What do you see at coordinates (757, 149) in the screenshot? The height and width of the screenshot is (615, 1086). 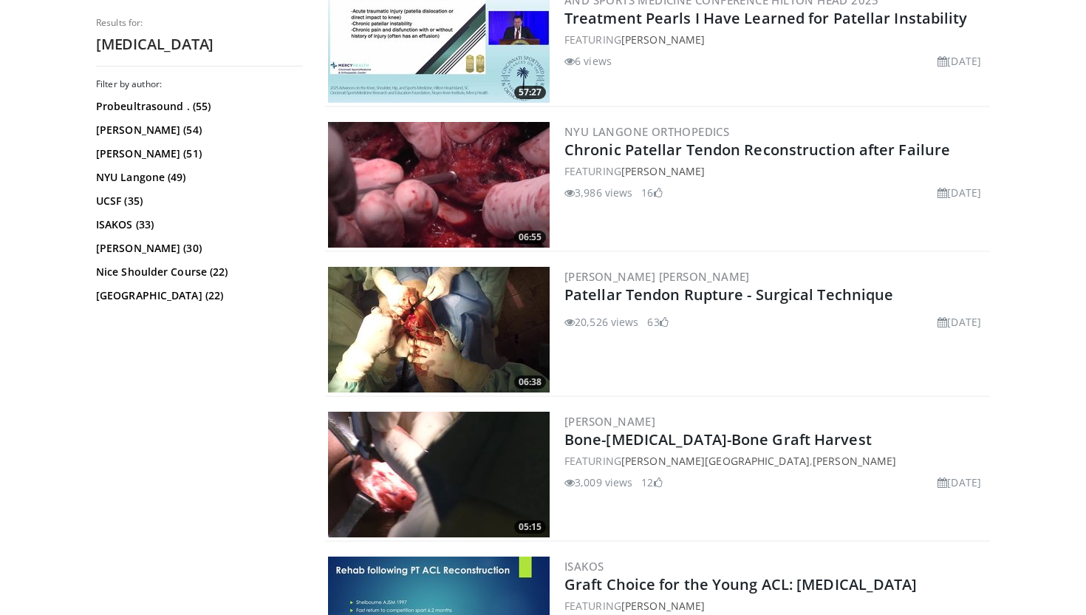 I see `a: Chronic Patellar Tendon Reconstruction after Failure` at bounding box center [757, 149].